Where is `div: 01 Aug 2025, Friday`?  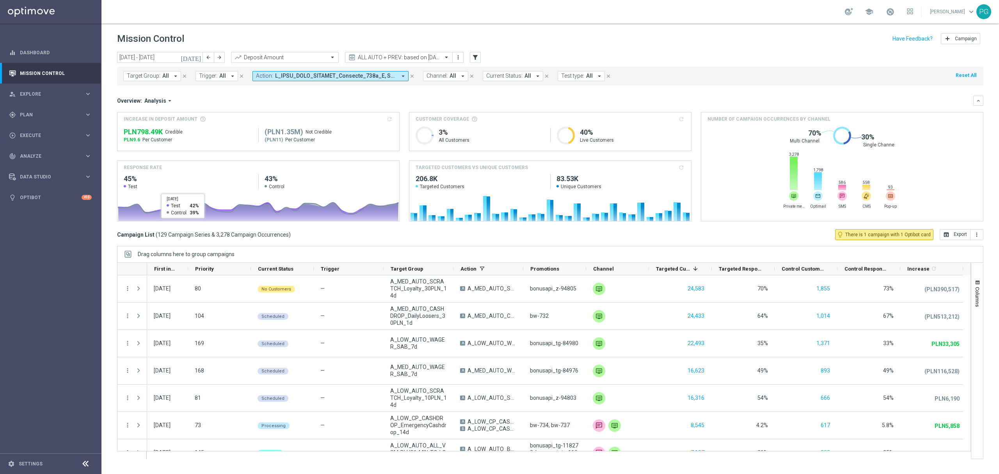
div: 01 Aug 2025, Friday is located at coordinates (162, 316).